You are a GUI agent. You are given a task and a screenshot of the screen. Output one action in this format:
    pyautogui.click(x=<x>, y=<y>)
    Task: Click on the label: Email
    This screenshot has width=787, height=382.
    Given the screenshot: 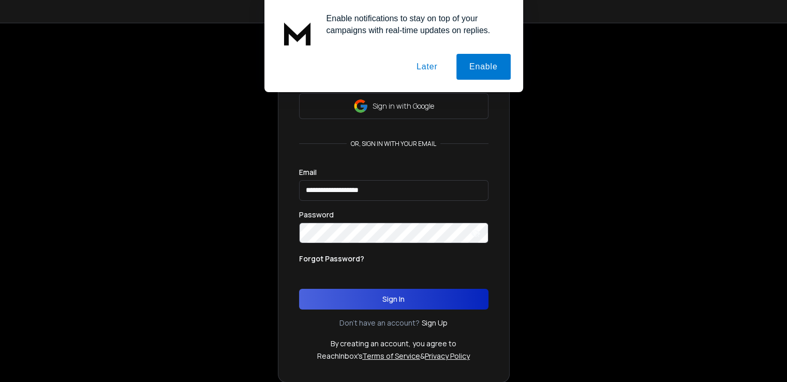 What is the action you would take?
    pyautogui.click(x=308, y=172)
    